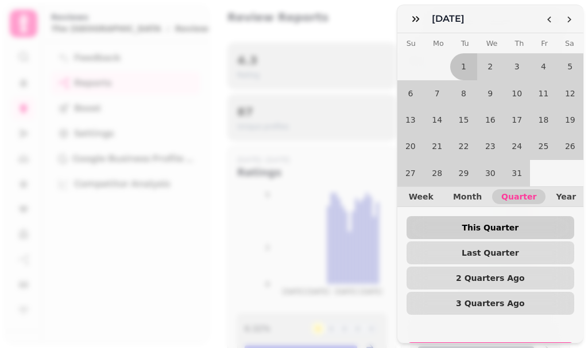  What do you see at coordinates (565, 197) in the screenshot?
I see `button: Year` at bounding box center [565, 197].